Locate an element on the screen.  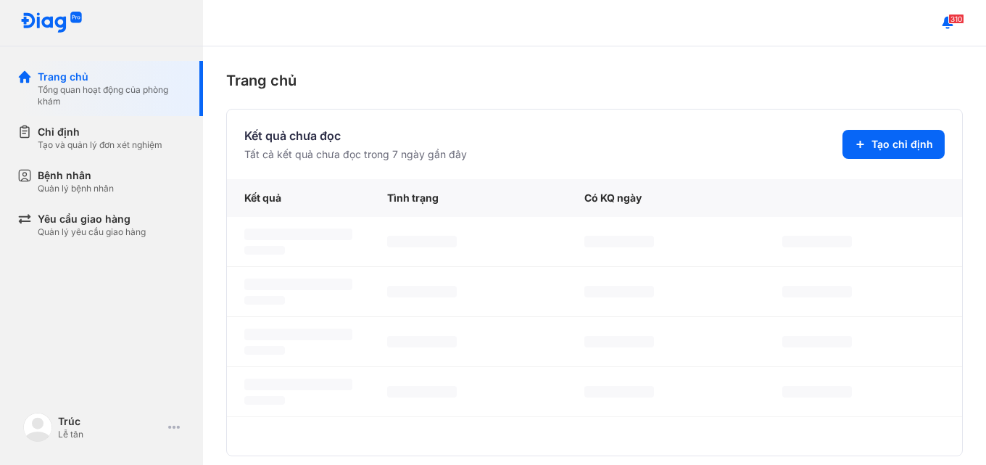
div: Tạo và quản lý đơn xét nghiệm is located at coordinates (100, 145).